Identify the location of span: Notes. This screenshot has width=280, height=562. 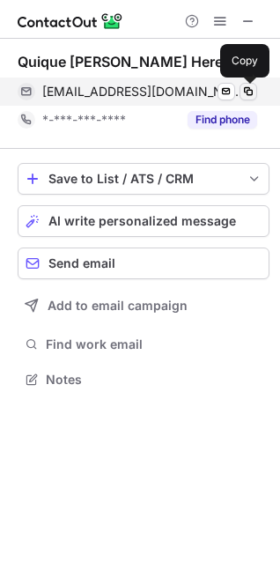
(154, 380).